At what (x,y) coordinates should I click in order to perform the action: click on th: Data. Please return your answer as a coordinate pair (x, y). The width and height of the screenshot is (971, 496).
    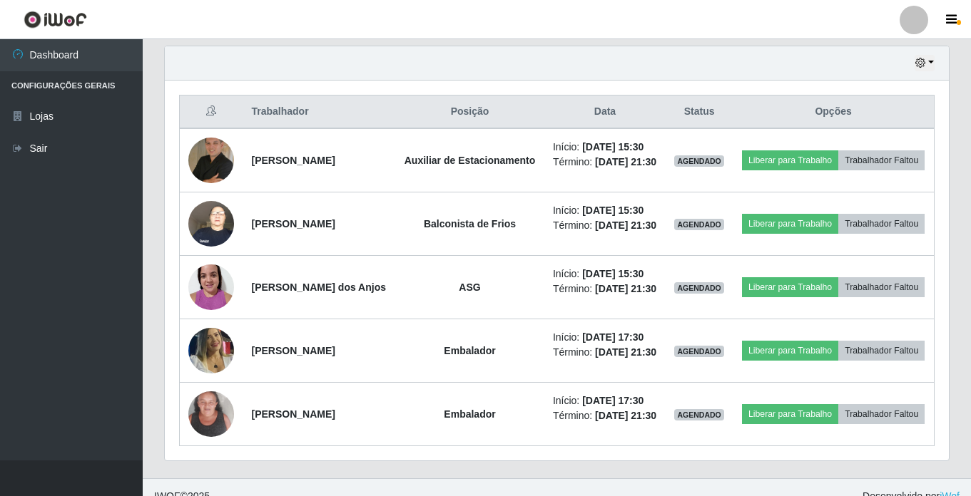
    Looking at the image, I should click on (605, 112).